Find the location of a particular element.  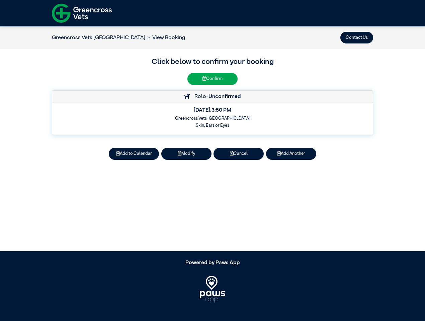

nav: breadcrumb is located at coordinates (118, 38).